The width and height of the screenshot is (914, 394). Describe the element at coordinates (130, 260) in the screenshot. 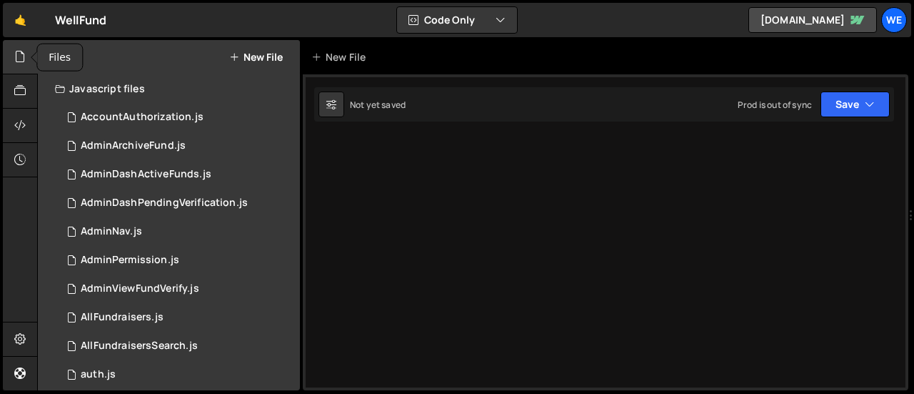

I see `div: AdminPermission.js` at that location.